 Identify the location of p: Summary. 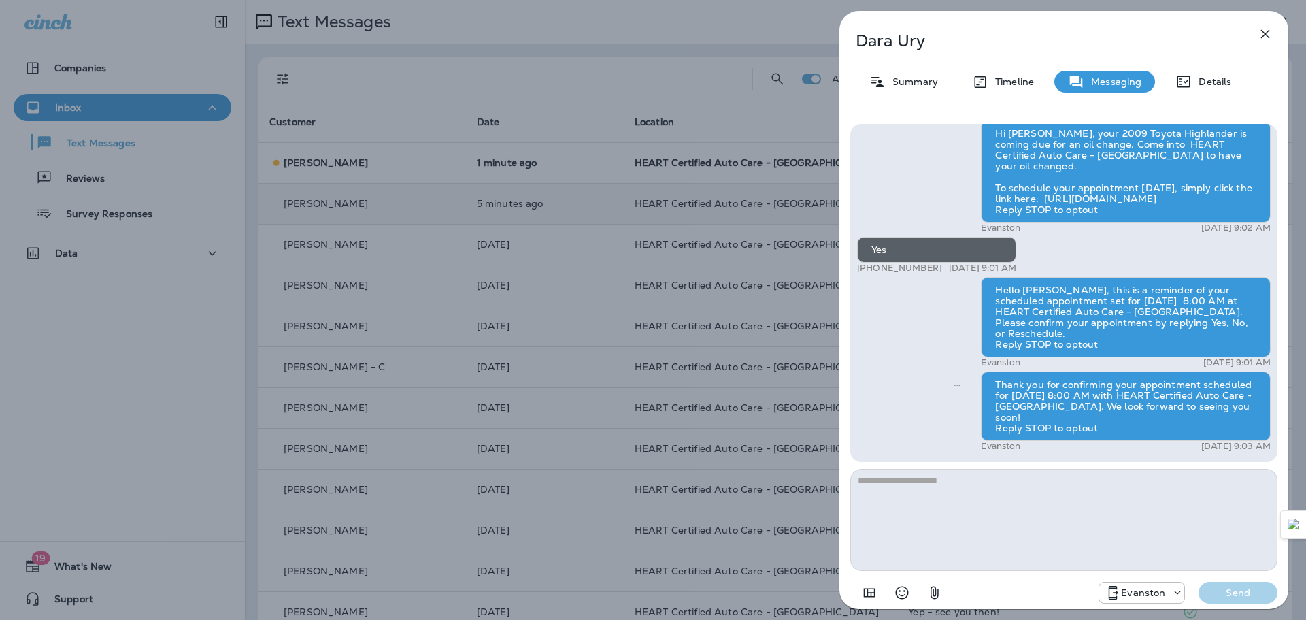
(911, 82).